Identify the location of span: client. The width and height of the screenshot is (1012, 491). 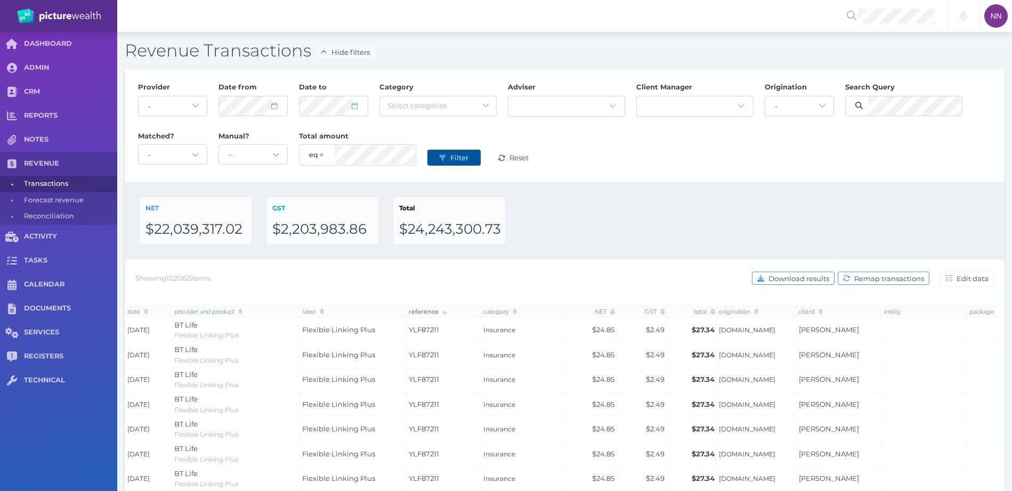
(811, 312).